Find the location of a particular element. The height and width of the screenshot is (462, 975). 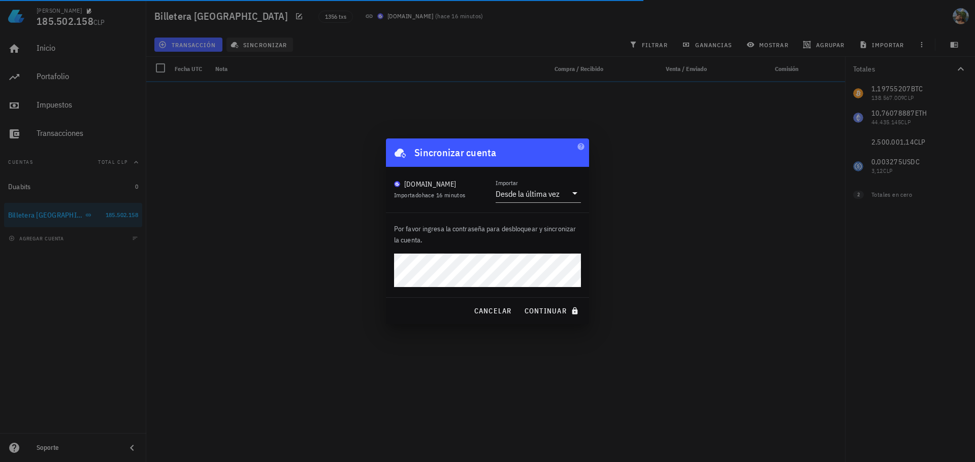

div: Desde la última vez is located at coordinates (527, 194).